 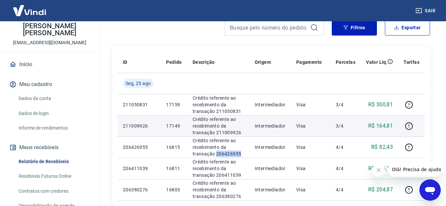 What do you see at coordinates (139, 147) in the screenshot?
I see `p: 206426955` at bounding box center [139, 147].